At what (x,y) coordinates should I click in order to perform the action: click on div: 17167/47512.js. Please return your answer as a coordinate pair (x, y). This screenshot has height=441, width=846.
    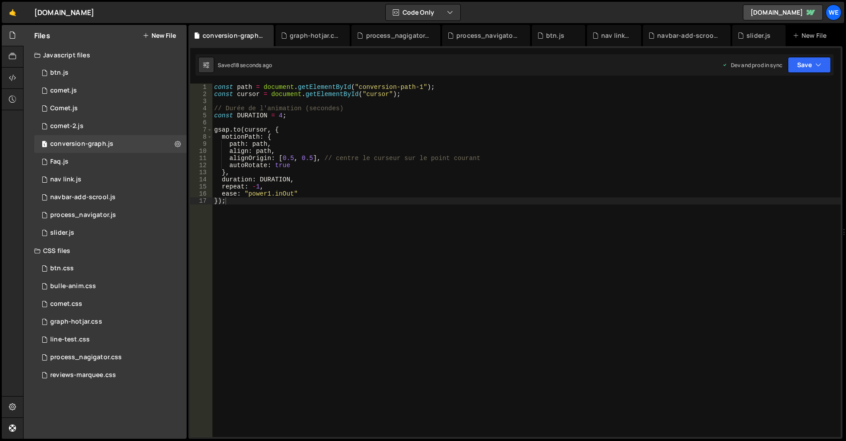
    Looking at the image, I should click on (110, 179).